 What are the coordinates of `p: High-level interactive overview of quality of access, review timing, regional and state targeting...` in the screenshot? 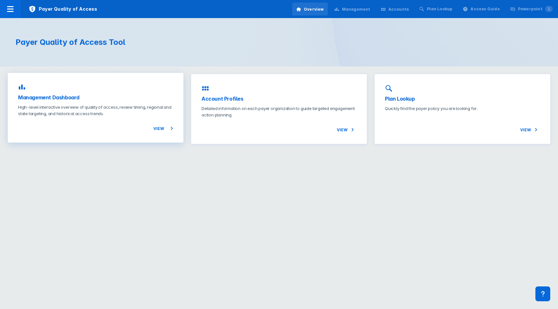 It's located at (96, 110).